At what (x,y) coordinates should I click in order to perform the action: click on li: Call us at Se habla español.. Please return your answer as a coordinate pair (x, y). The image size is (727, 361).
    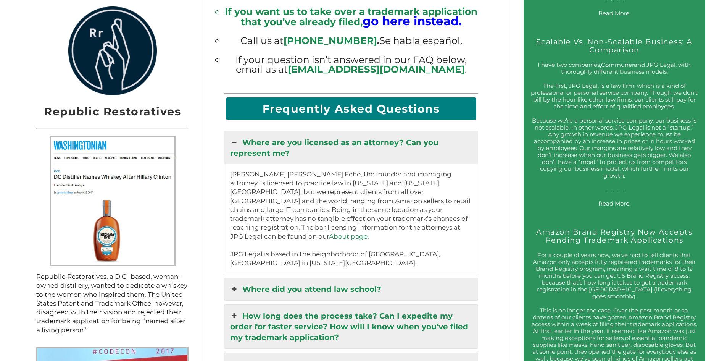
    Looking at the image, I should click on (351, 40).